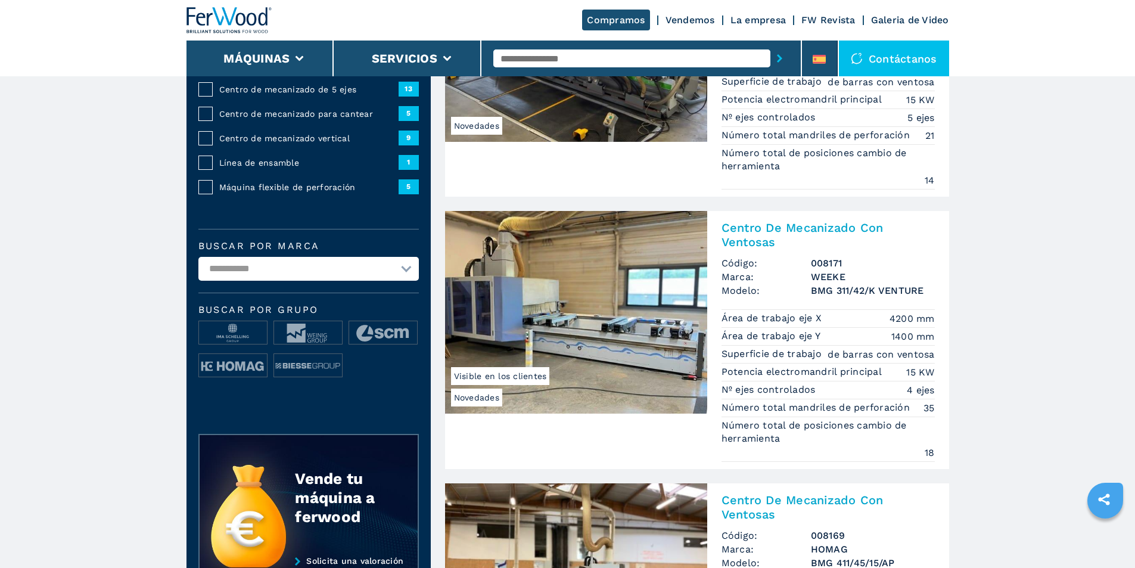 Image resolution: width=1135 pixels, height=568 pixels. Describe the element at coordinates (873, 535) in the screenshot. I see `h3: 008169` at that location.